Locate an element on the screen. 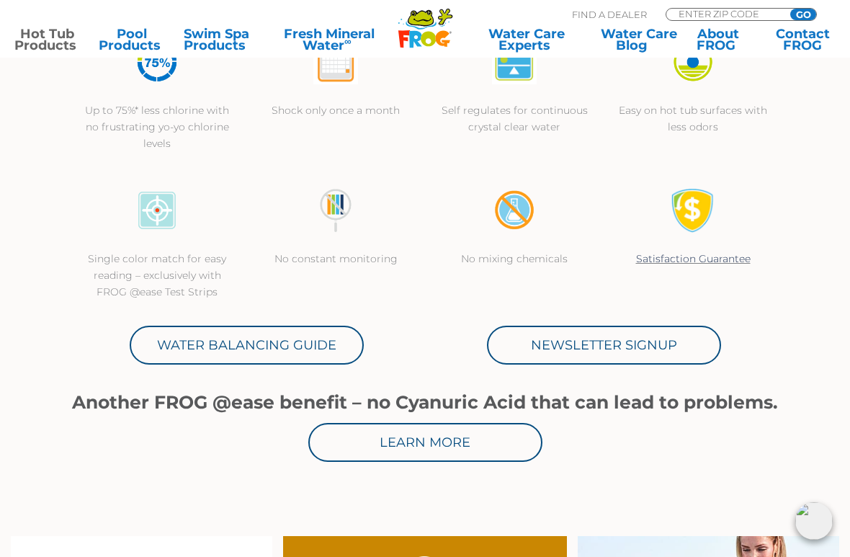  img: icon-atease-75percent-less is located at coordinates (157, 62).